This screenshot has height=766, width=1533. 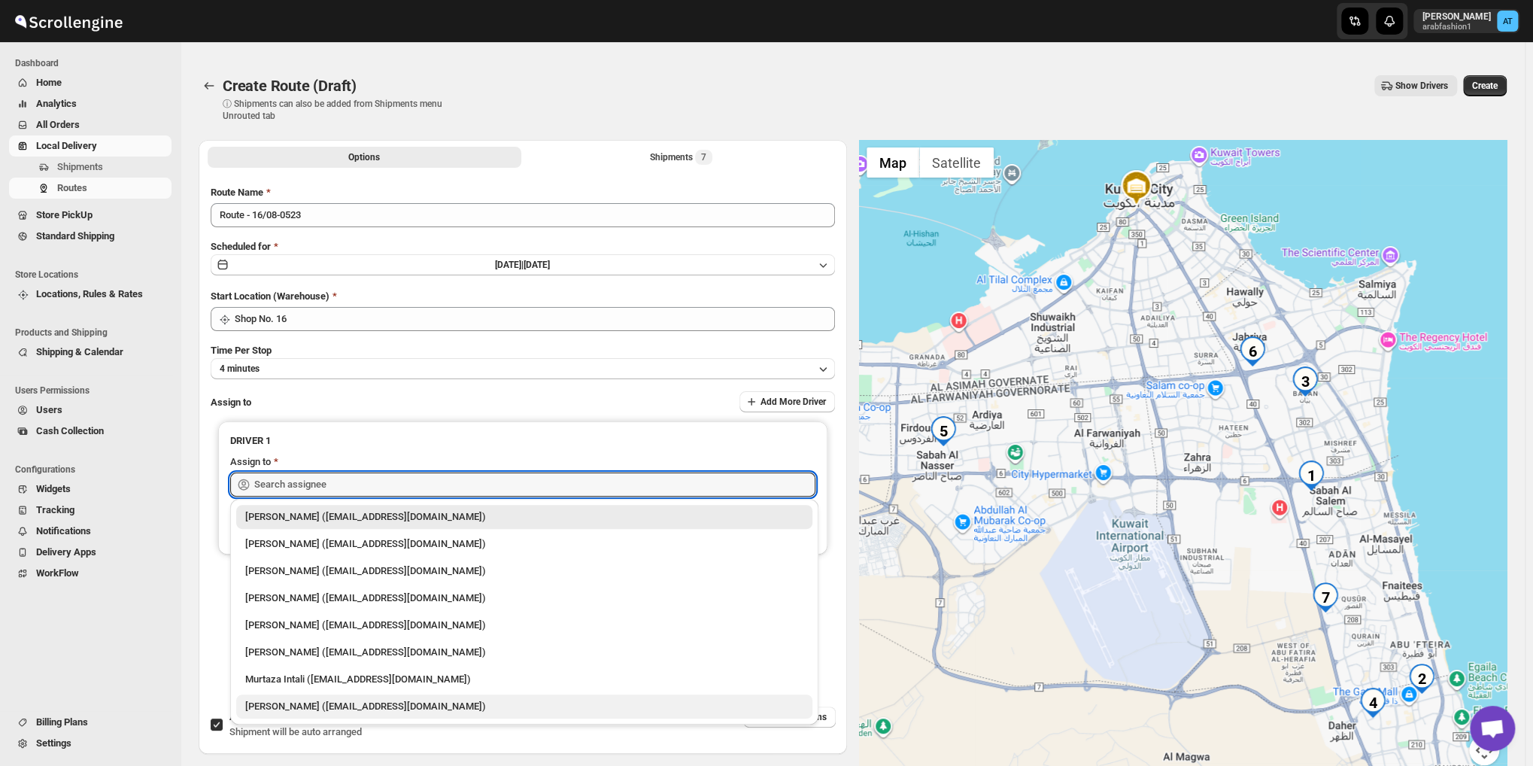 I want to click on div: 4, so click(x=1372, y=702).